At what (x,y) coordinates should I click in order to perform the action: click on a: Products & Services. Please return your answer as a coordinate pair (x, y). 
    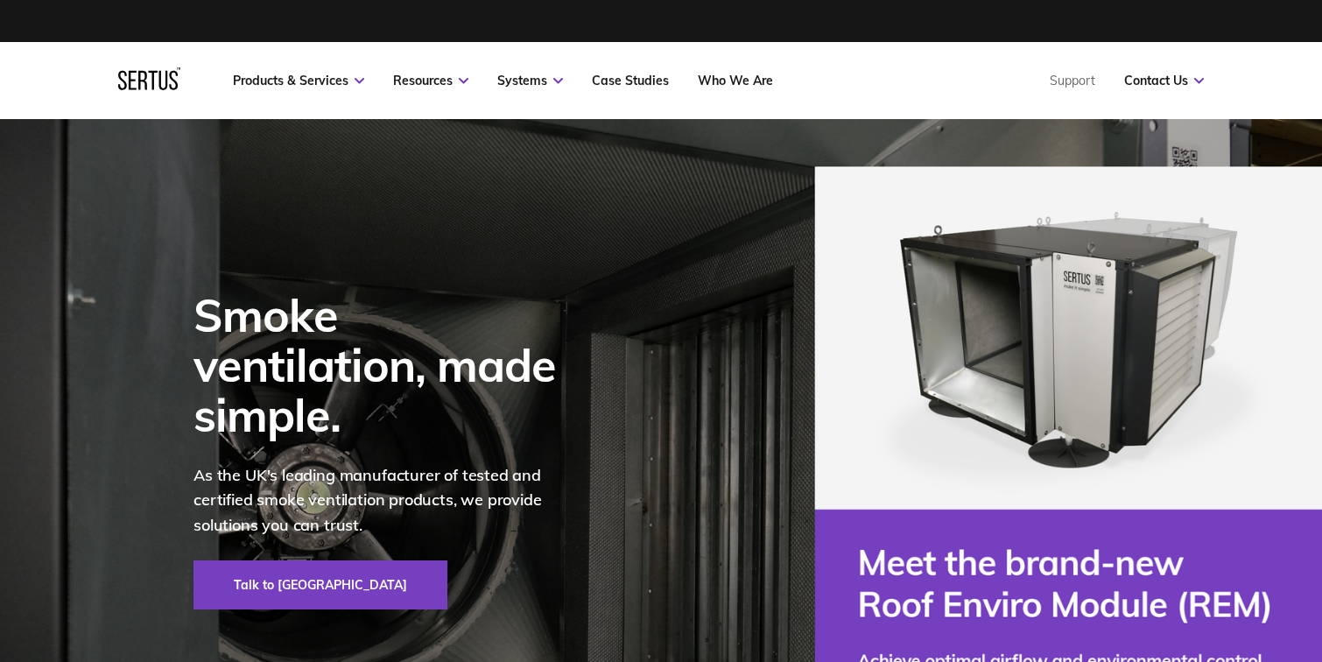
    Looking at the image, I should click on (299, 81).